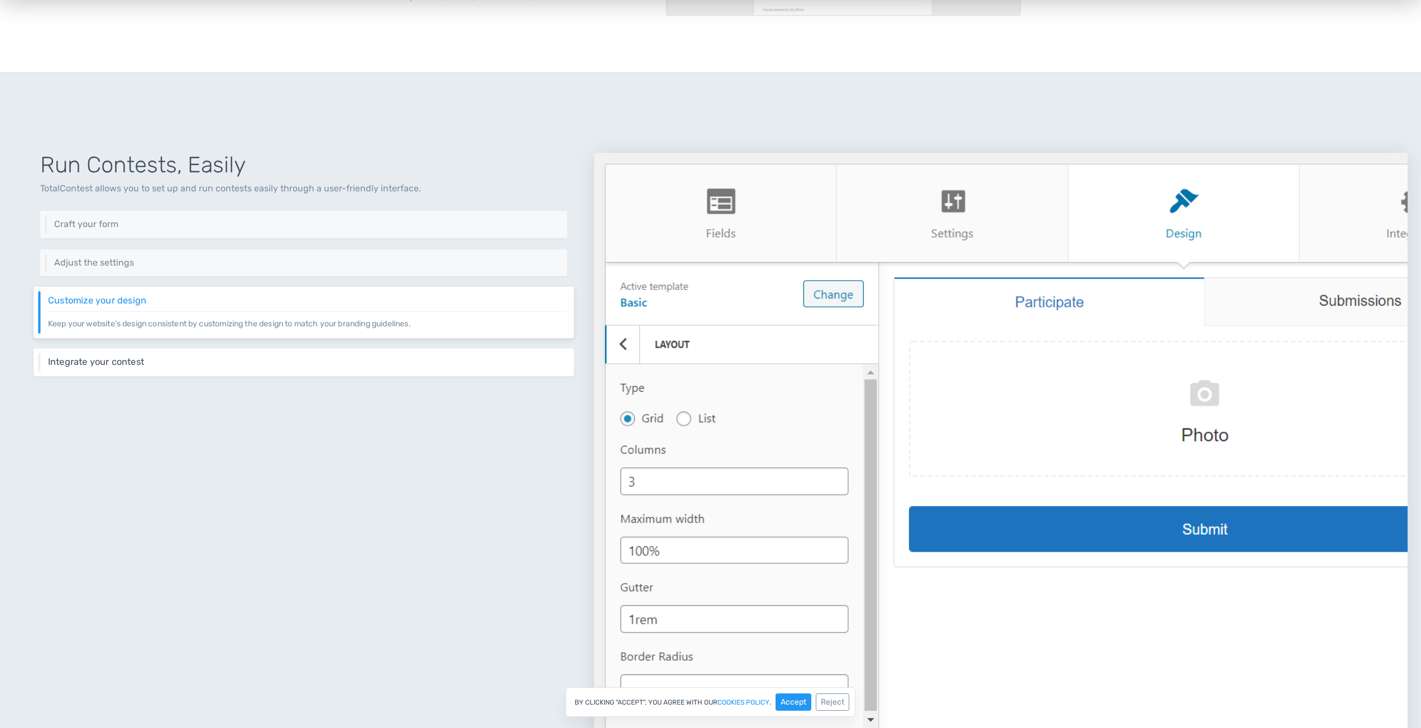 This screenshot has width=1421, height=728. I want to click on h6: Craft your form, so click(306, 224).